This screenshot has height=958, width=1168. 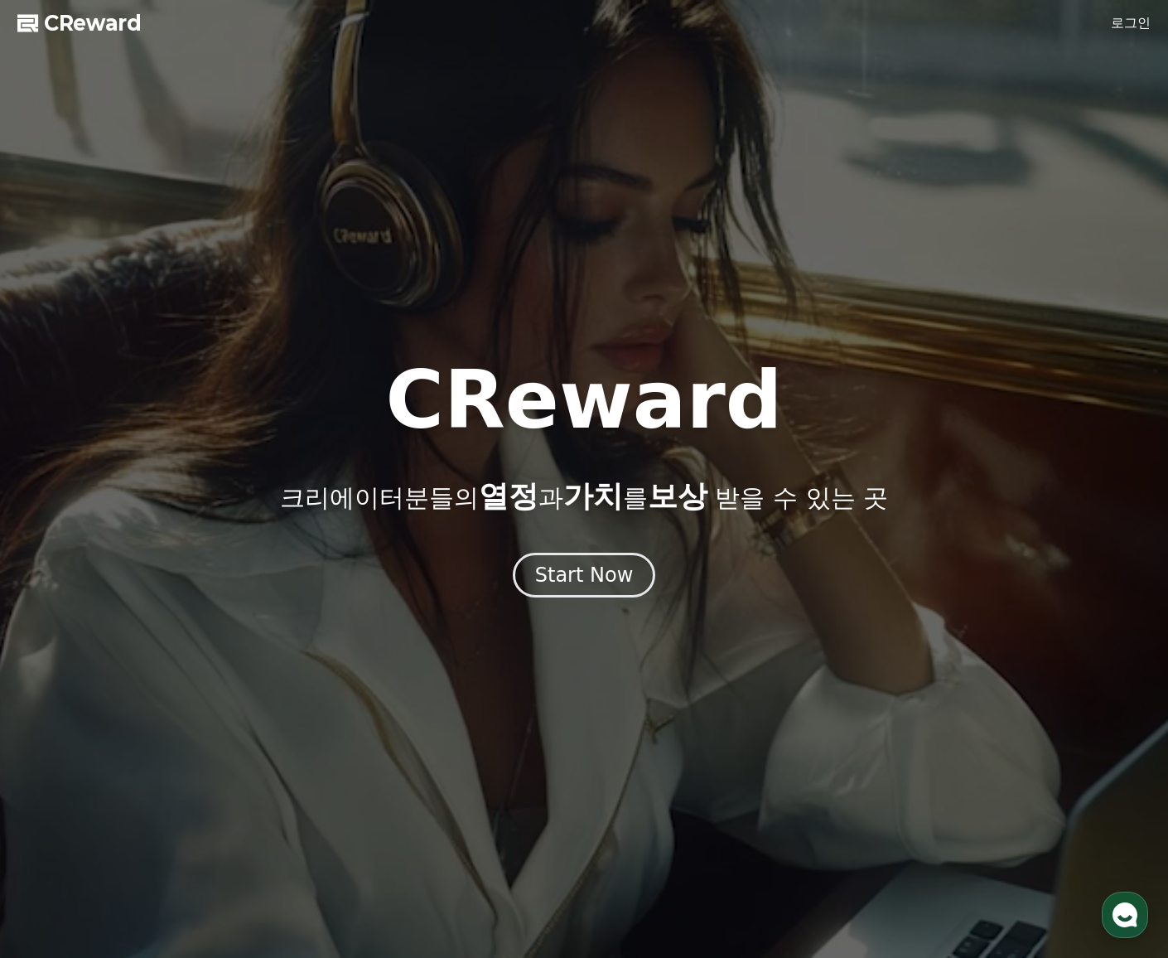 I want to click on a: Start Now, so click(x=584, y=577).